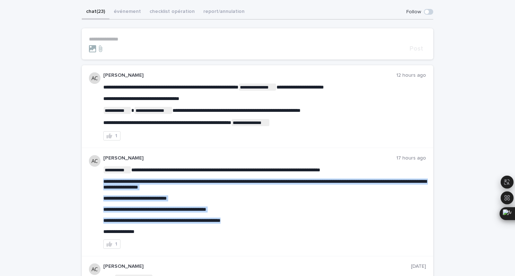 This screenshot has width=515, height=276. What do you see at coordinates (95, 12) in the screenshot?
I see `button: chat (23)` at bounding box center [95, 12].